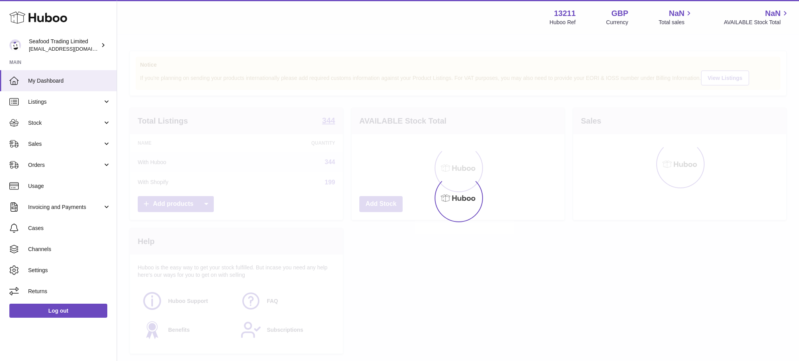 The image size is (799, 361). Describe the element at coordinates (69, 270) in the screenshot. I see `span: Settings` at that location.